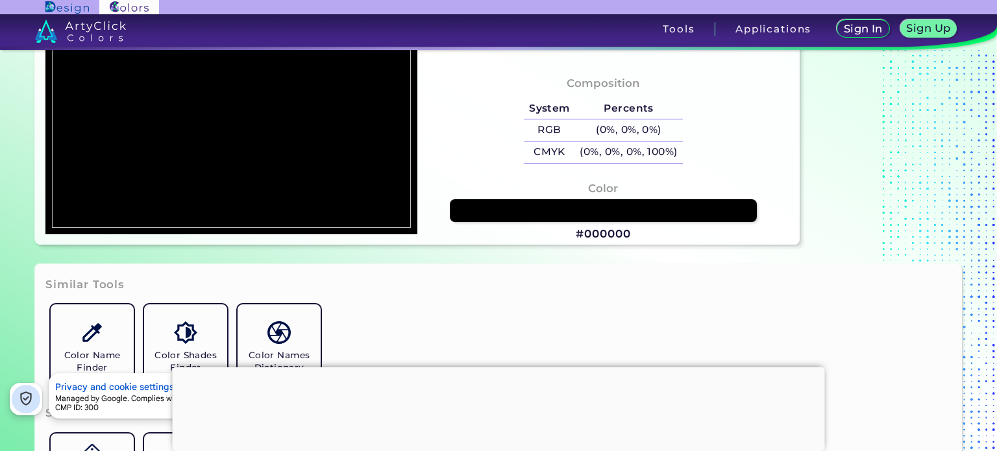 The height and width of the screenshot is (451, 997). I want to click on h5: Sign Up, so click(929, 28).